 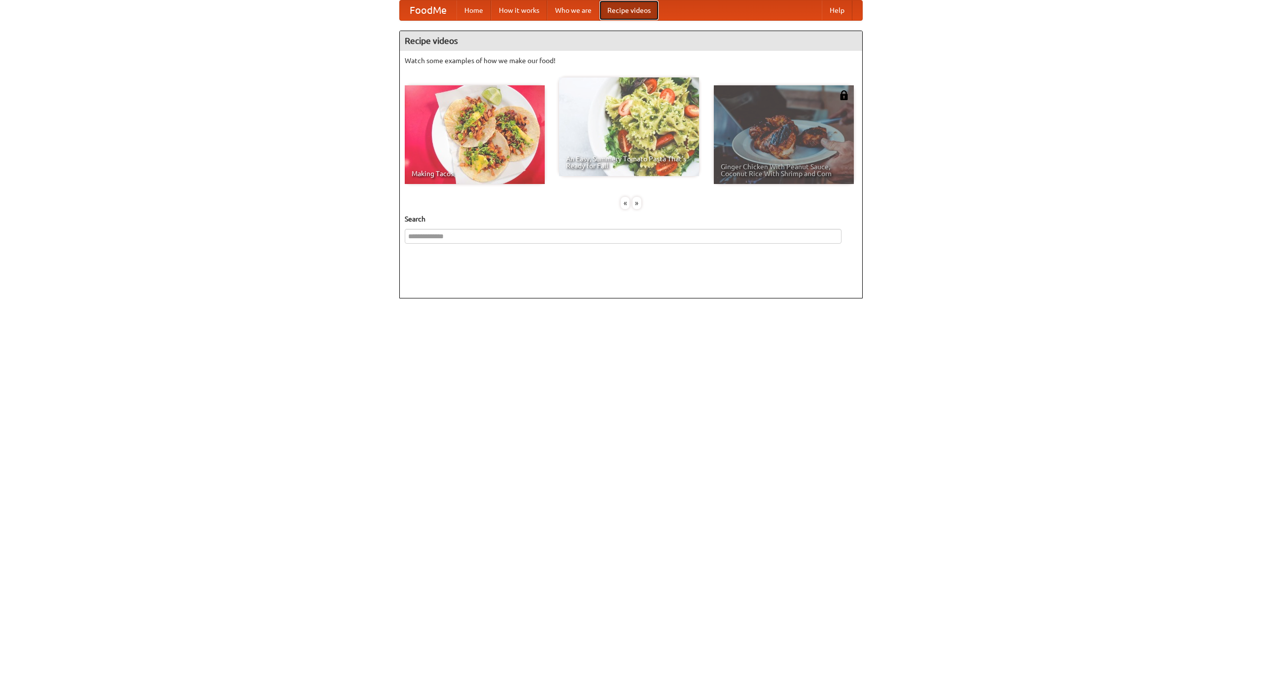 I want to click on p: Watch some examples of how we make our food!, so click(x=631, y=61).